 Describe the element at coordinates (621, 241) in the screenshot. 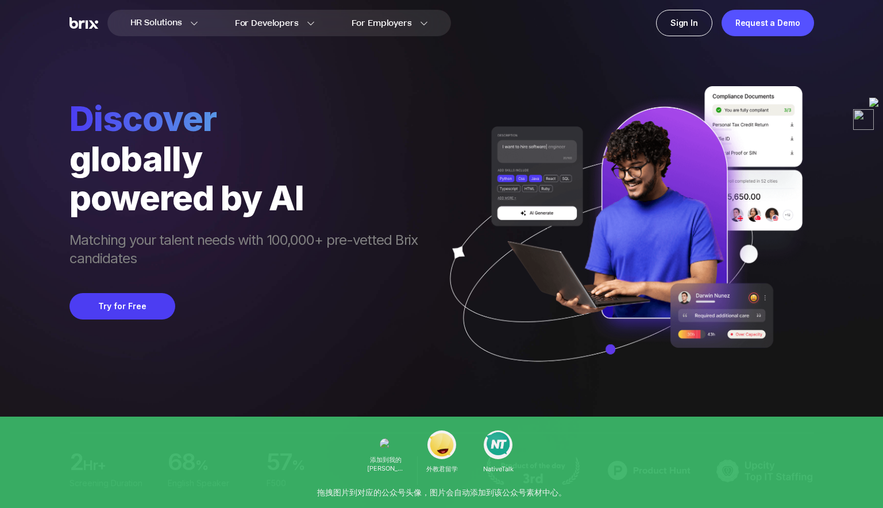

I see `img: ai generate` at that location.